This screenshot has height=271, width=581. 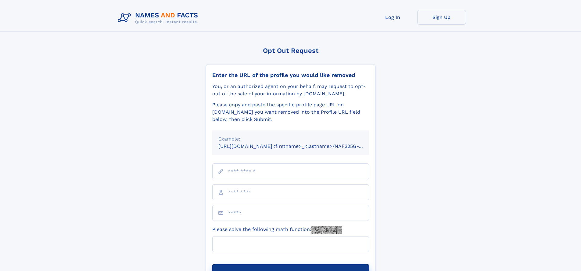 What do you see at coordinates (291, 75) in the screenshot?
I see `div: Enter the URL of the profile you would like removed` at bounding box center [291, 75].